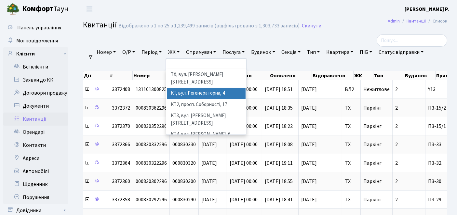  What do you see at coordinates (184, 163) in the screenshot?
I see `span: 000830320` at bounding box center [184, 163].